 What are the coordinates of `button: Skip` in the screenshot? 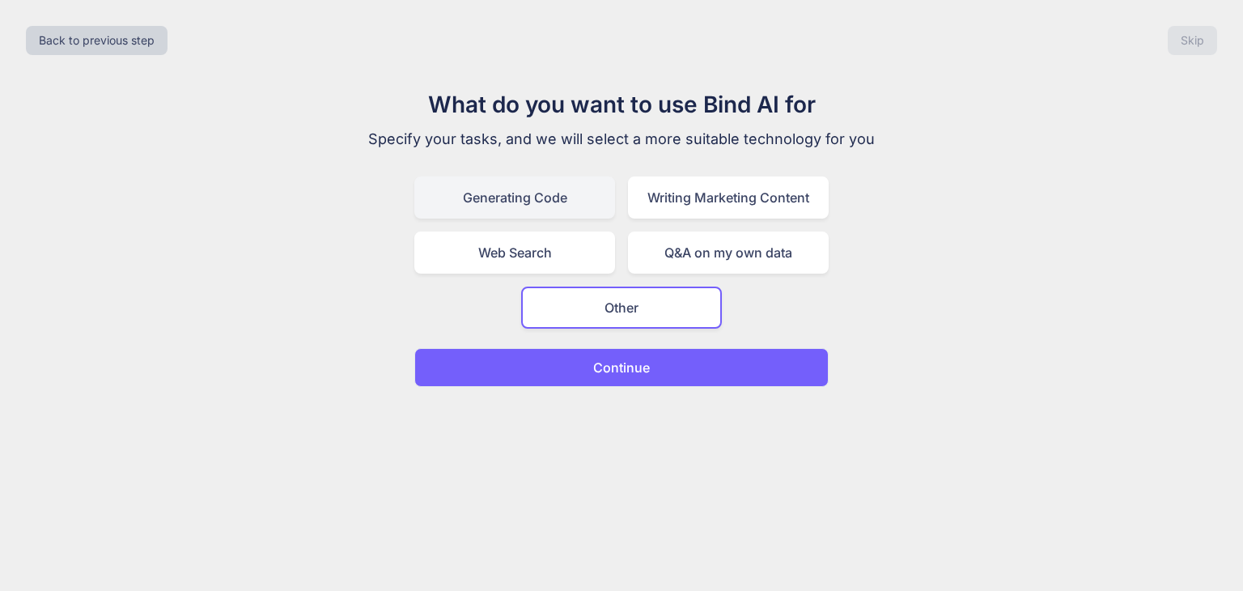 It's located at (1192, 40).